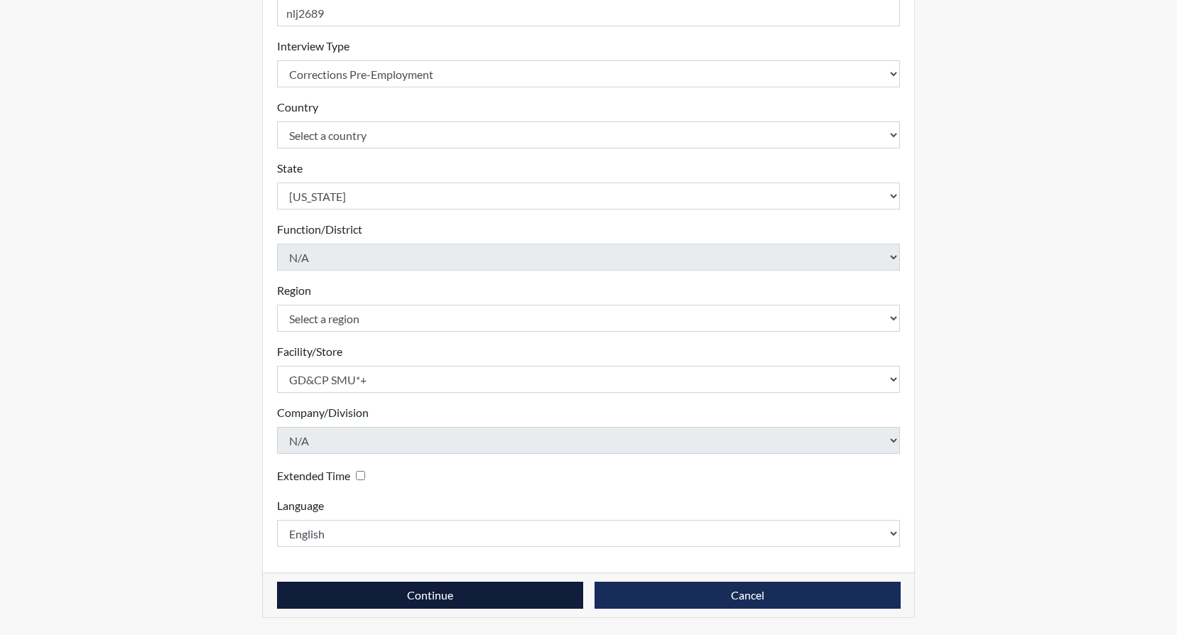 This screenshot has width=1177, height=635. Describe the element at coordinates (310, 351) in the screenshot. I see `label: Facility/Store` at that location.